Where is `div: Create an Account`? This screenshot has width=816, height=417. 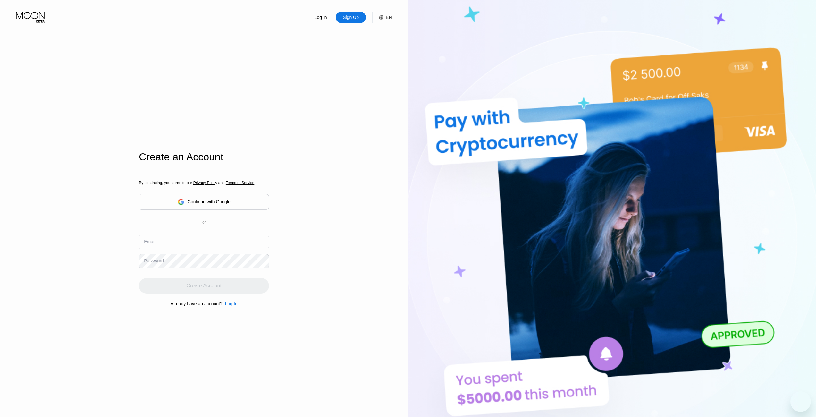 div: Create an Account is located at coordinates (204, 157).